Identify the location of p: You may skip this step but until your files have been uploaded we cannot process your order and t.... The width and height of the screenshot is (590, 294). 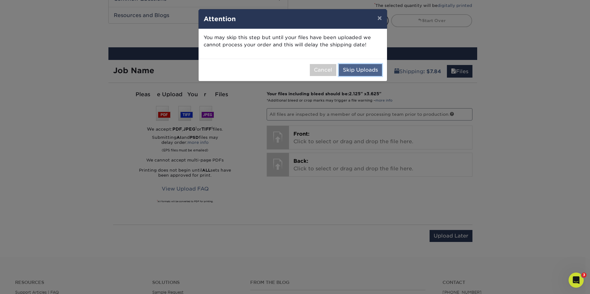
(293, 41).